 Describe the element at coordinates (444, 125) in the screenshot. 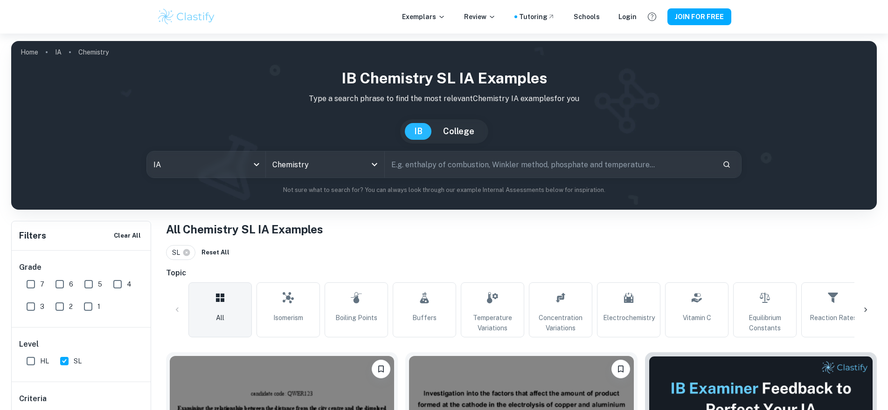

I see `img: profile cover` at that location.